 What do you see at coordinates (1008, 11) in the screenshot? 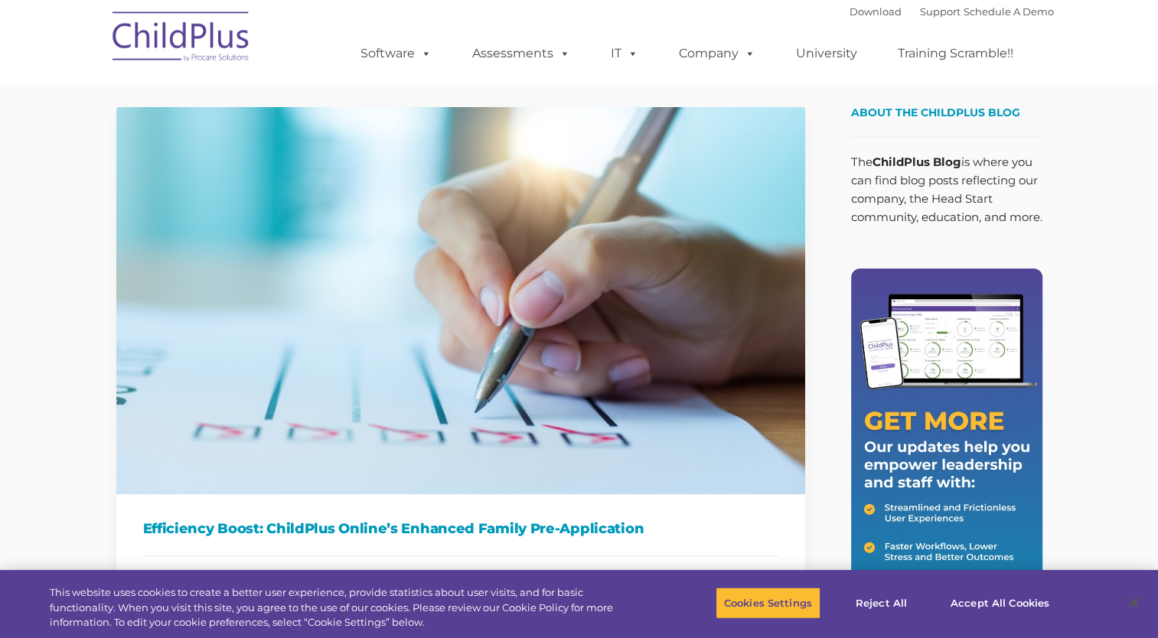
I see `a: Schedule A Demo` at bounding box center [1008, 11].